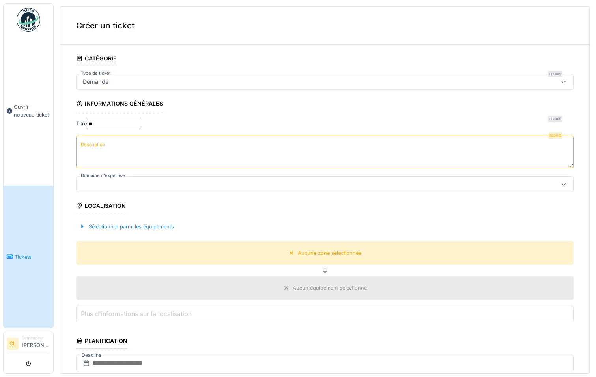  I want to click on div: Créer un ticket, so click(325, 26).